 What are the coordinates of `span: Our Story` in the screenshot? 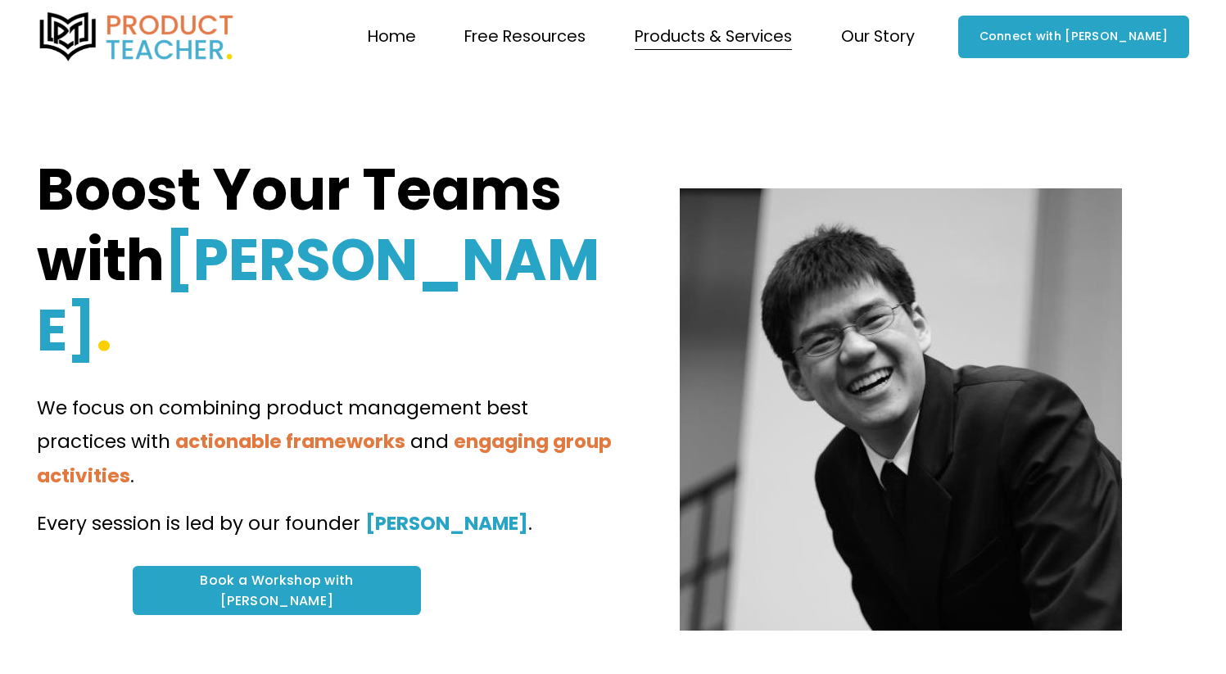 It's located at (878, 36).